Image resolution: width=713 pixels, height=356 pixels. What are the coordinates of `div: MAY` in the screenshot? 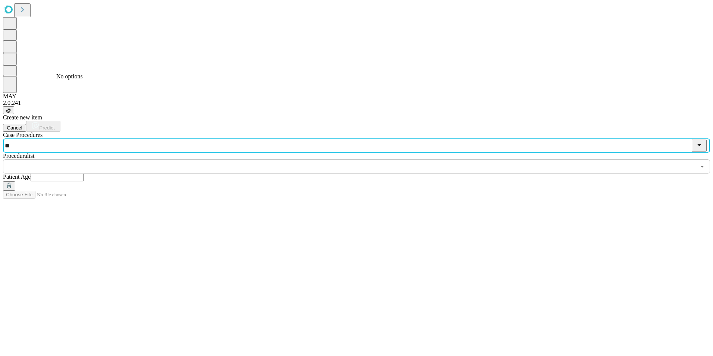 It's located at (356, 96).